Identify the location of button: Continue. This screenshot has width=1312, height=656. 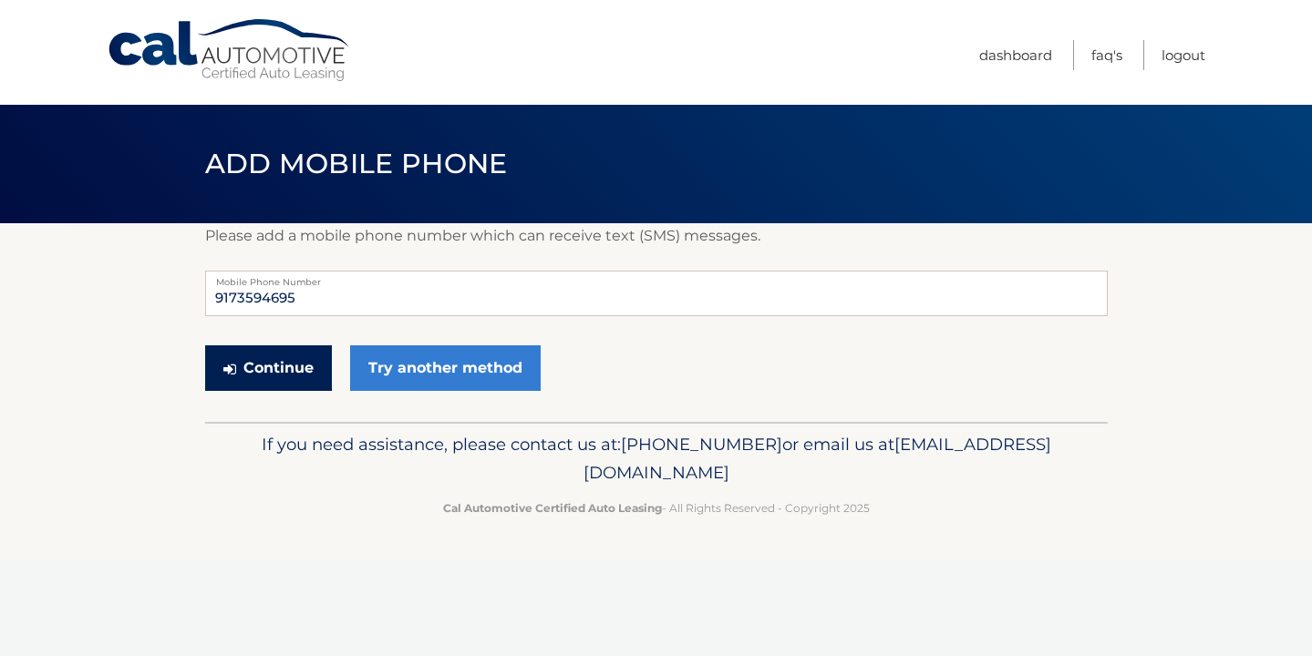
(268, 368).